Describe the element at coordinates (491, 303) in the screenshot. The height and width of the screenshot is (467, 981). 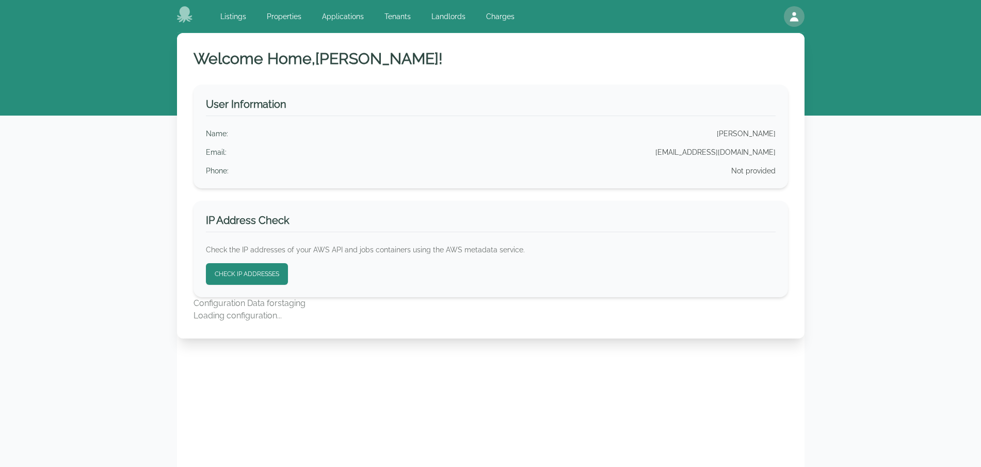
I see `p: Configuration Data for staging` at that location.